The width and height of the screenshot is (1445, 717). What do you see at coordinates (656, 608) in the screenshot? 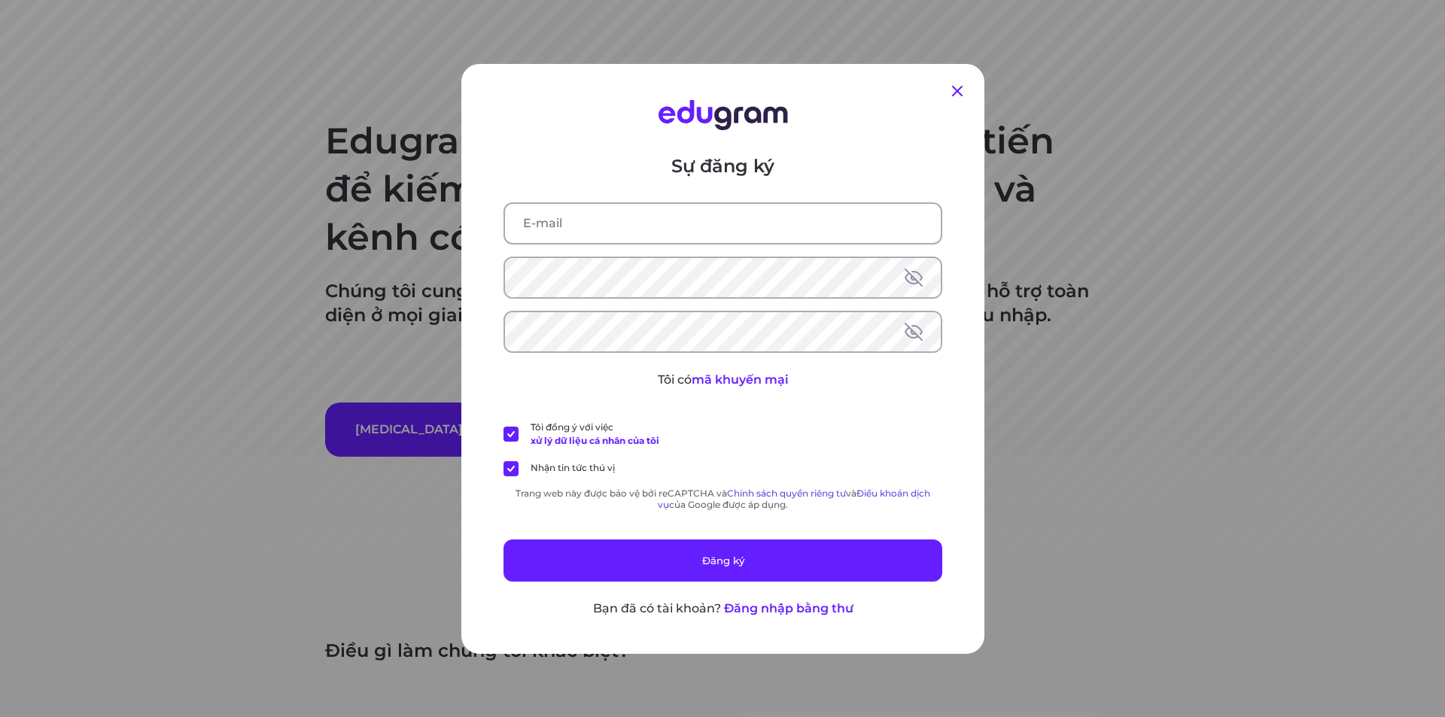
I see `font: Bạn đã có tài khoản?` at bounding box center [656, 608].